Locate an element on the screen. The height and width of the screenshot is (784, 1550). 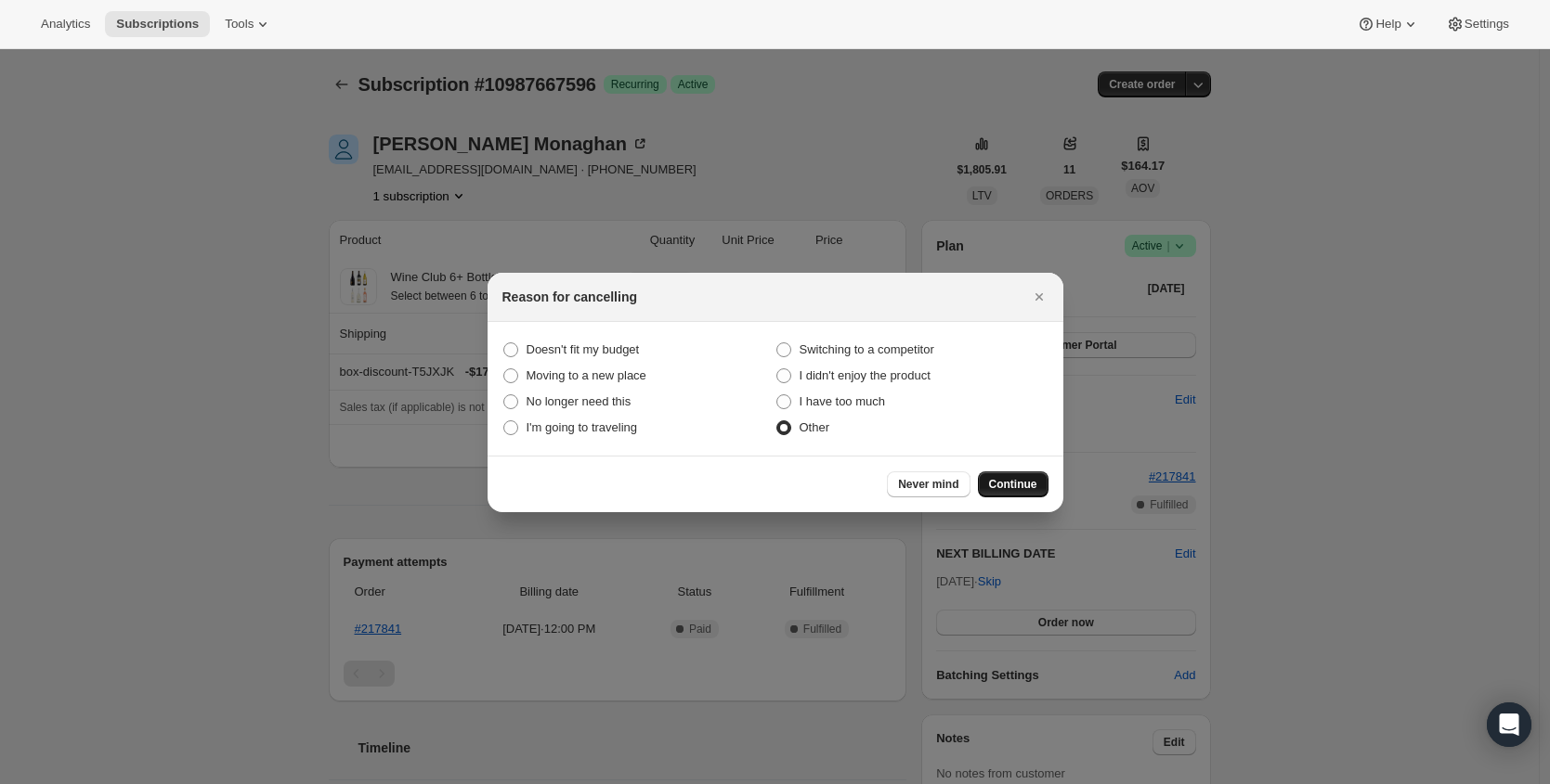
span: No longer need this is located at coordinates (579, 401).